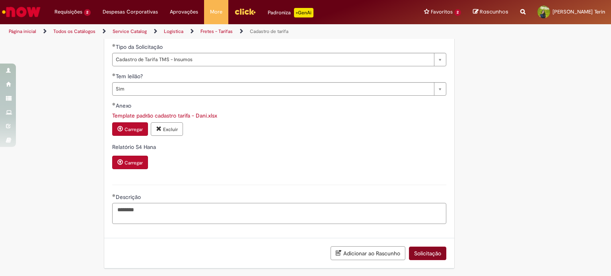 The height and width of the screenshot is (276, 611). I want to click on a: Download de Template padrão cadastro tarifa - Dani.xlsx, so click(165, 116).